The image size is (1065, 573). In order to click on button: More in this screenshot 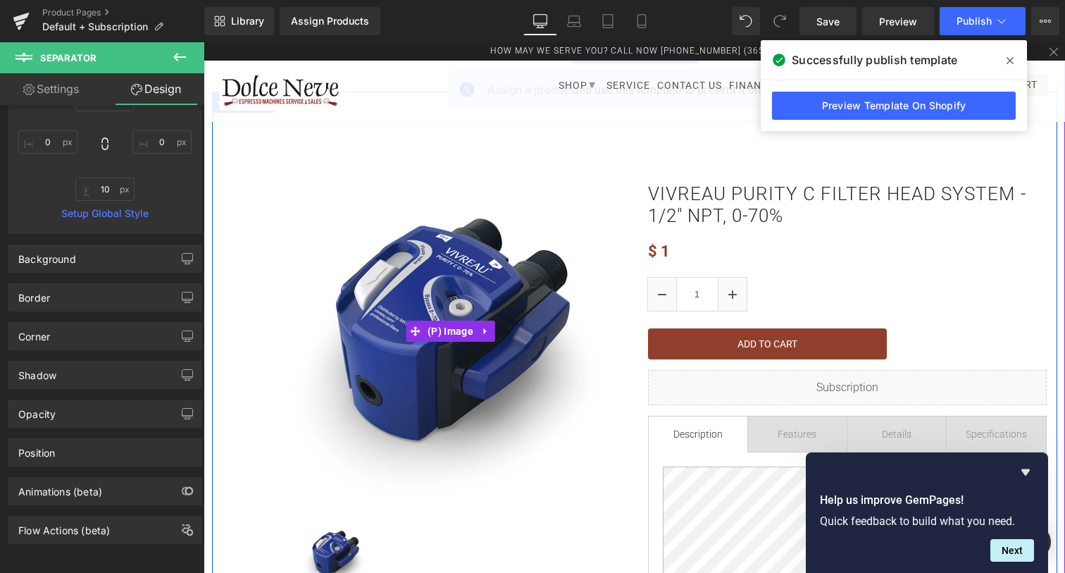, I will do `click(1046, 21)`.